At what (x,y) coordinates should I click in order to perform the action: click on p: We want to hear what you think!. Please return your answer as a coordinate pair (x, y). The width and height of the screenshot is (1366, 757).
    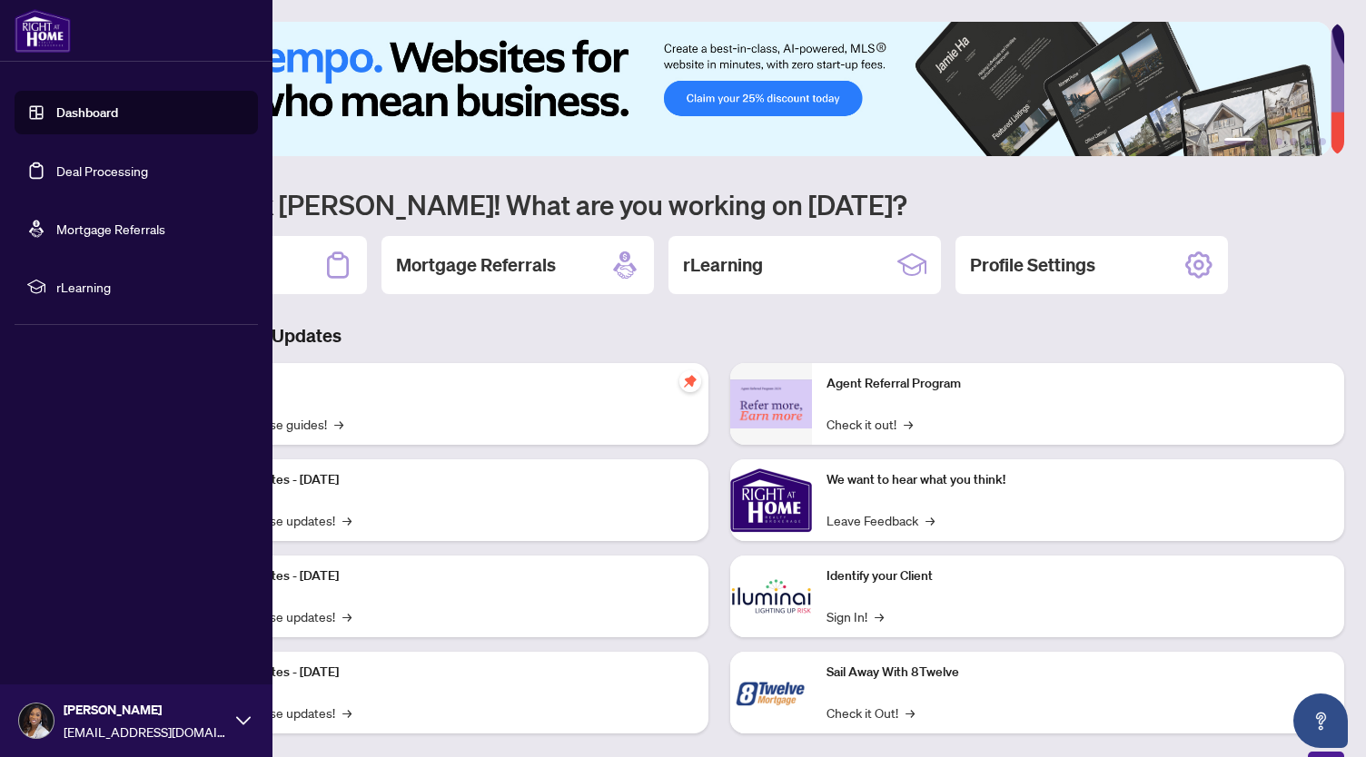
    Looking at the image, I should click on (1078, 480).